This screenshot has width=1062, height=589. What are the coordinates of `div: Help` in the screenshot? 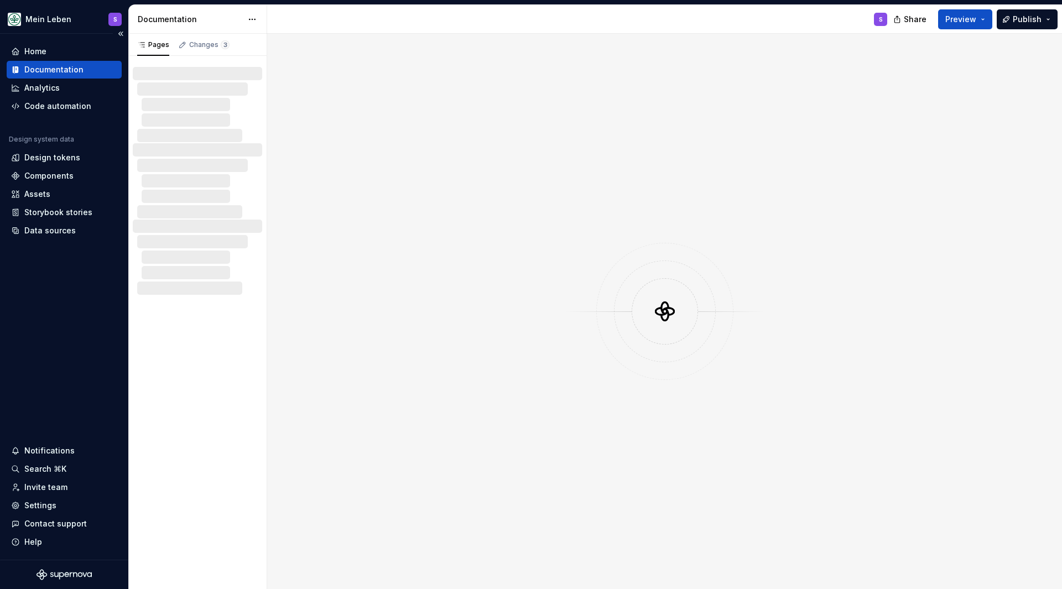 It's located at (33, 542).